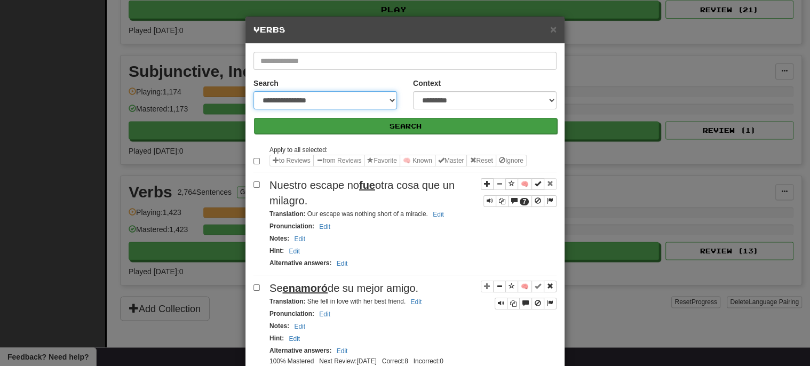 The image size is (810, 366). What do you see at coordinates (405, 30) in the screenshot?
I see `h5: Verbs` at bounding box center [405, 30].